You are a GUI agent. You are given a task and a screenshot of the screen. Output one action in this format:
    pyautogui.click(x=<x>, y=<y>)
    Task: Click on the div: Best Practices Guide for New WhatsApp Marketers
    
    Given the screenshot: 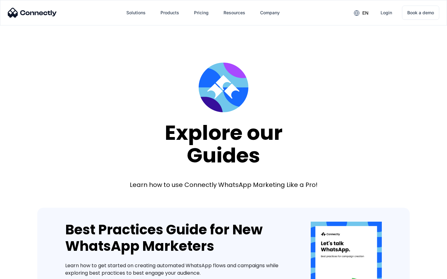 What is the action you would take?
    pyautogui.click(x=178, y=238)
    